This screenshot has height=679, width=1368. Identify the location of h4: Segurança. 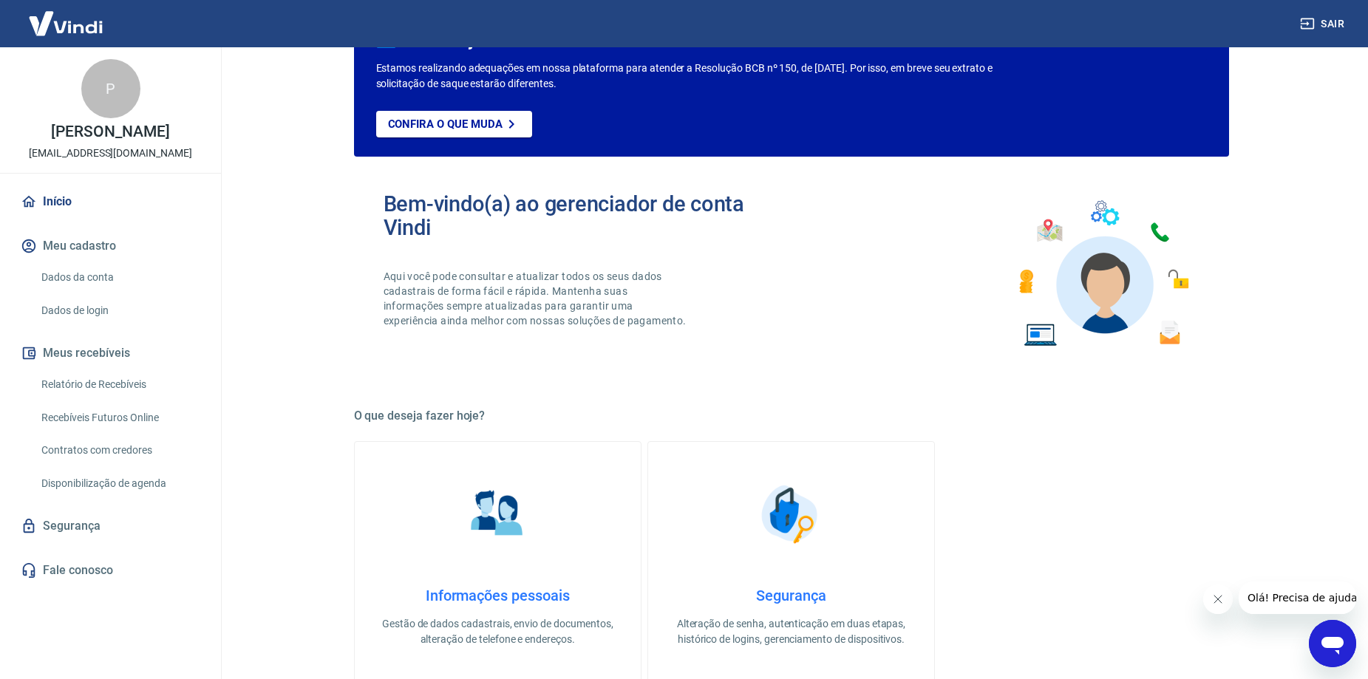
(791, 596).